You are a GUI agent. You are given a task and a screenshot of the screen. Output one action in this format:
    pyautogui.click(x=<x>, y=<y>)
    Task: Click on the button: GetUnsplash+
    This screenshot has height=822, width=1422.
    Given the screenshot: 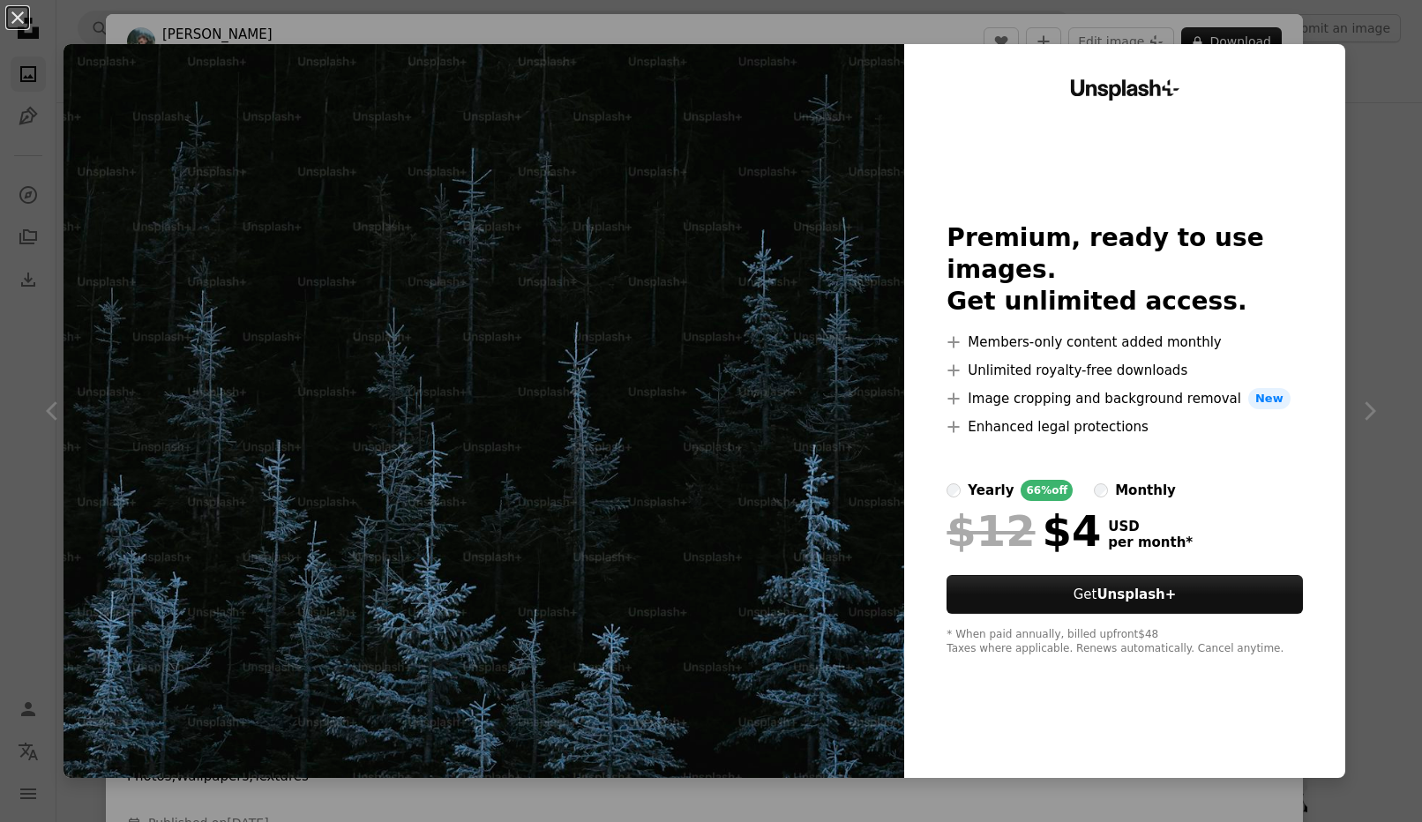 What is the action you would take?
    pyautogui.click(x=1124, y=594)
    